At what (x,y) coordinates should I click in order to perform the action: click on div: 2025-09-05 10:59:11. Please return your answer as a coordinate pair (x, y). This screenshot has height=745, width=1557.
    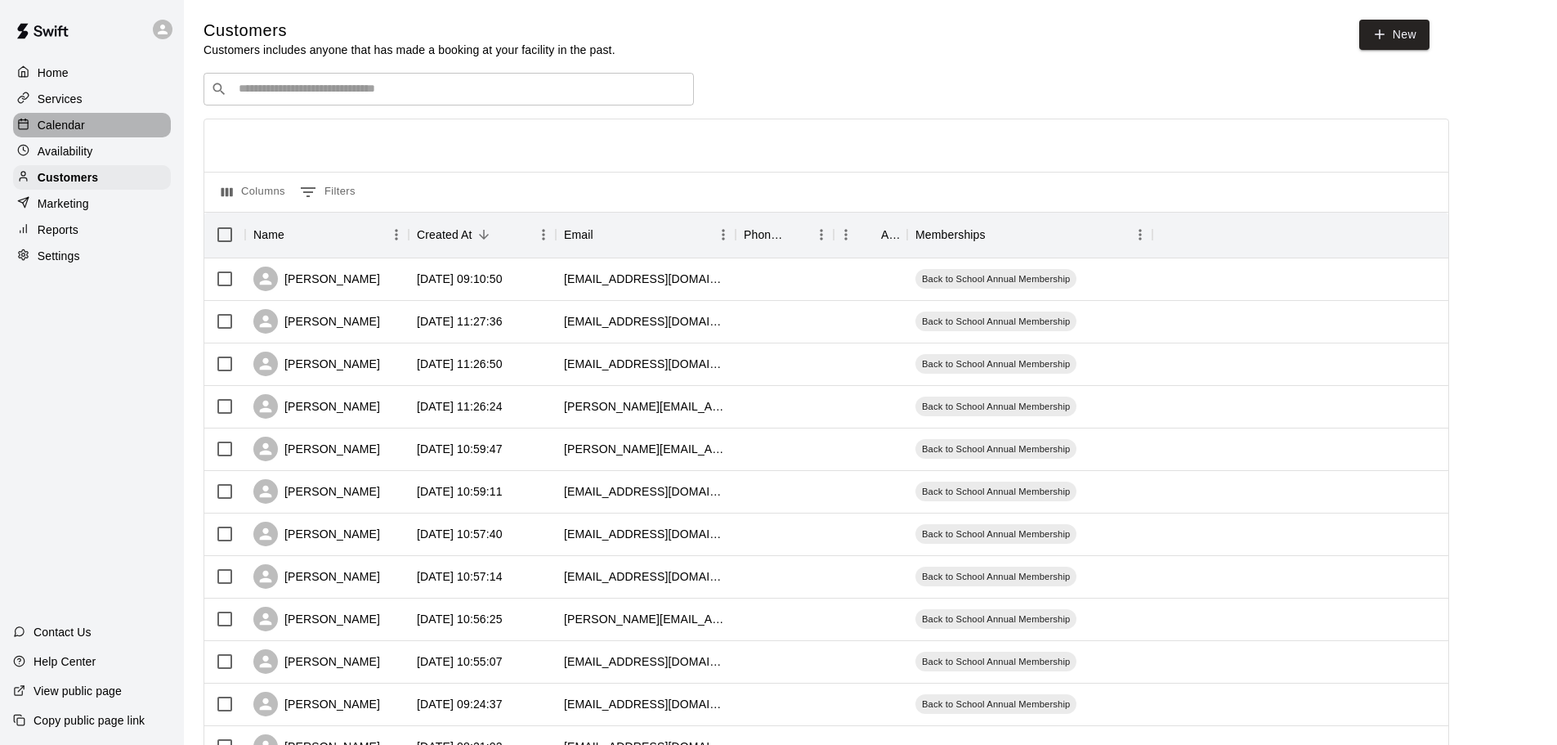
    Looking at the image, I should click on (459, 491).